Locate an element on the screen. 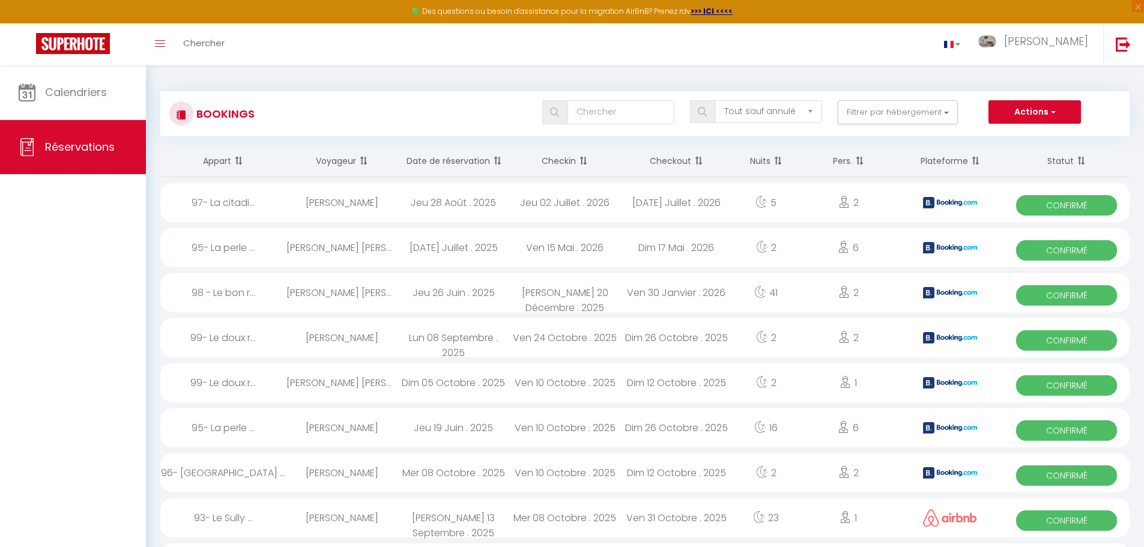 The width and height of the screenshot is (1144, 547). th: Sort by rentals is located at coordinates (223, 161).